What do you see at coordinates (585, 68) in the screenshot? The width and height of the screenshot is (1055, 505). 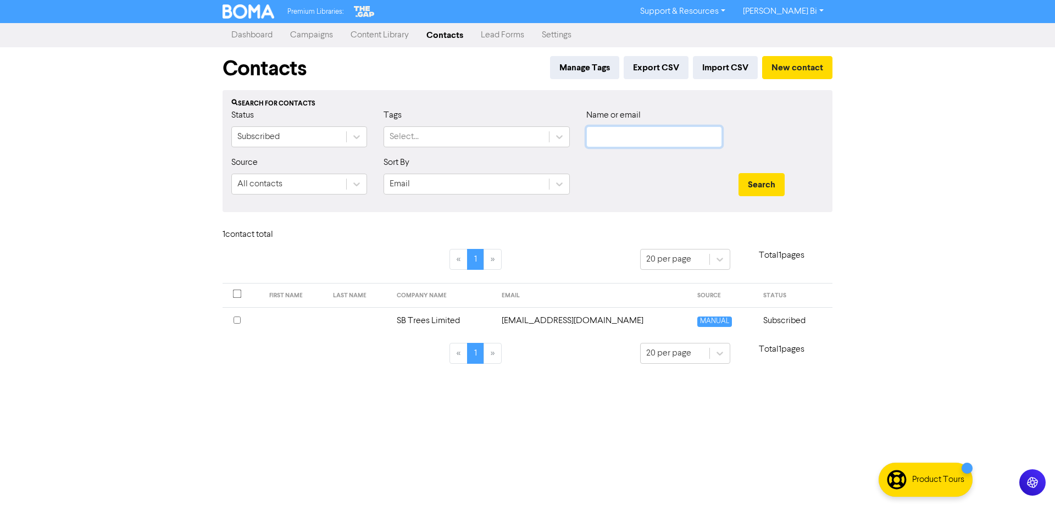 I see `button: Manage Tags` at bounding box center [585, 68].